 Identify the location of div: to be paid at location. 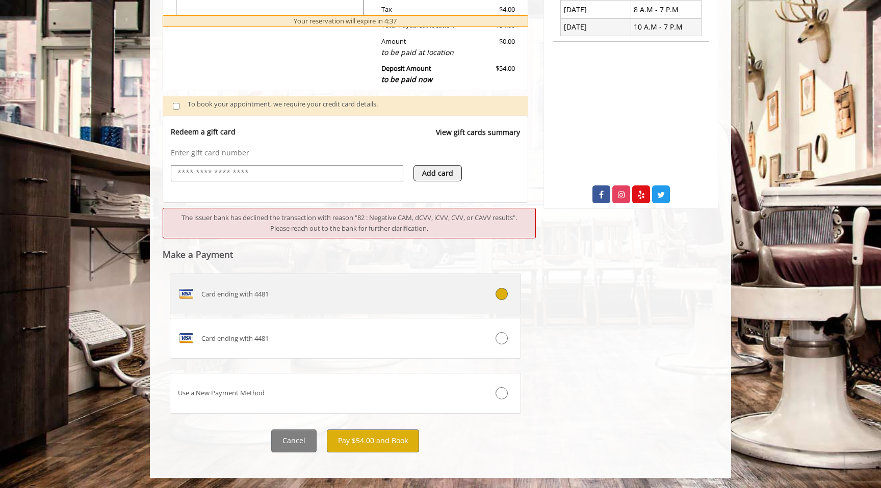
(420, 52).